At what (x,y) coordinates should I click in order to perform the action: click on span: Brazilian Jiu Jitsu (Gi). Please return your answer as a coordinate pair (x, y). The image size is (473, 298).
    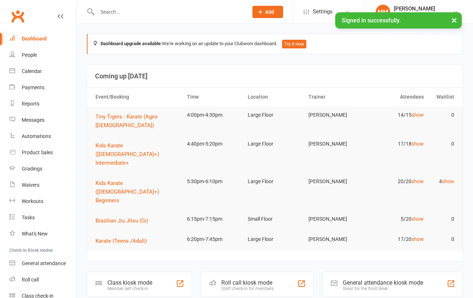
    Looking at the image, I should click on (122, 221).